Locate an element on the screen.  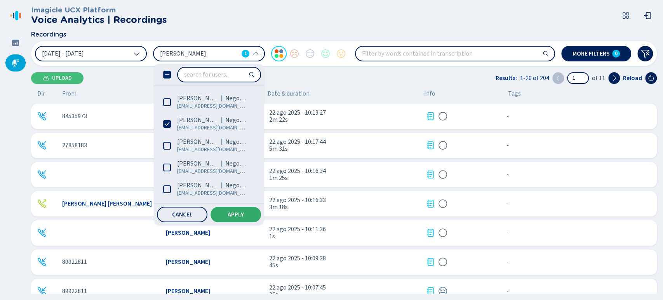
span: Upload is located at coordinates (62, 78).